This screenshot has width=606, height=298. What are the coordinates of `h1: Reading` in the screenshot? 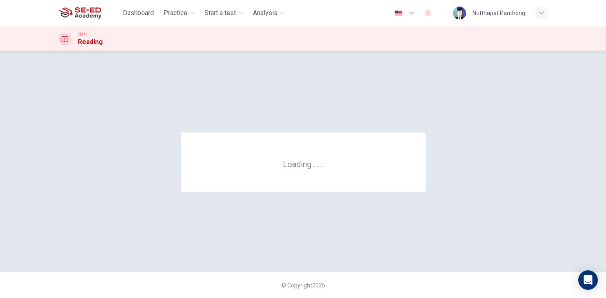 It's located at (90, 42).